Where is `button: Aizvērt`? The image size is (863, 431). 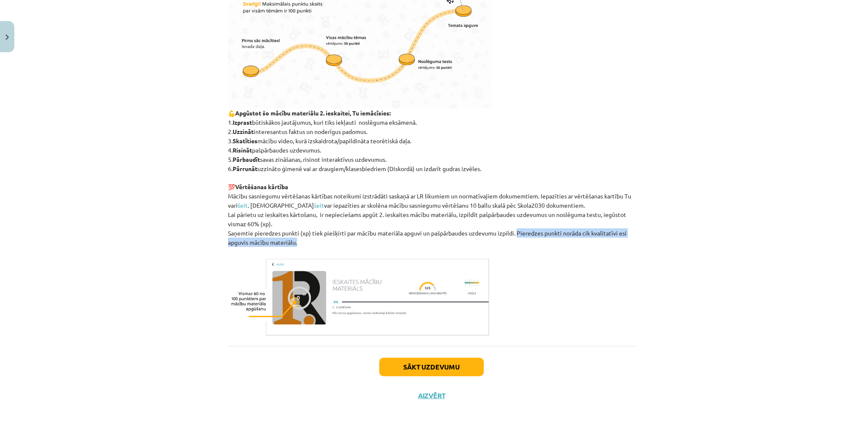
button: Aizvērt is located at coordinates (431, 396).